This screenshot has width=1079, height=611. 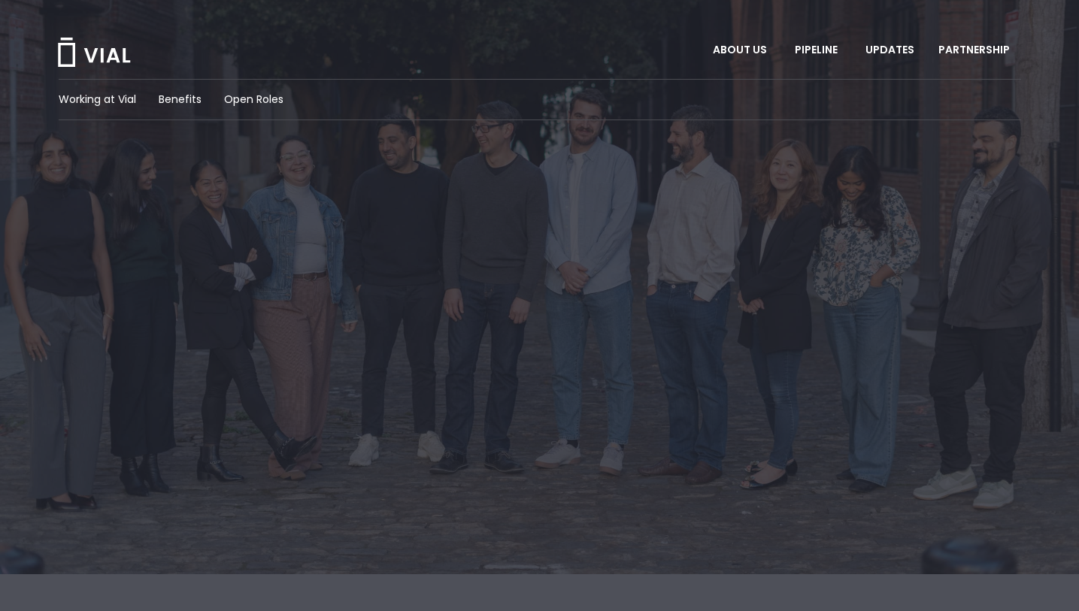 What do you see at coordinates (817, 50) in the screenshot?
I see `a: PIPELINEMenu Toggle` at bounding box center [817, 50].